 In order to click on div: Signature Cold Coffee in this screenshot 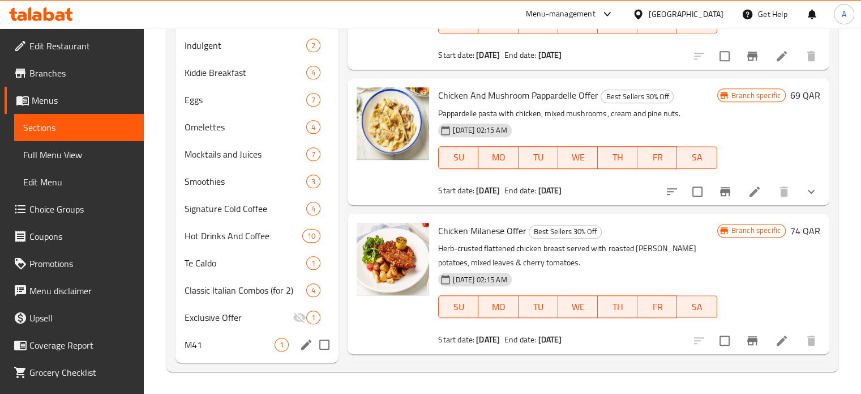, I will do `click(246, 208)`.